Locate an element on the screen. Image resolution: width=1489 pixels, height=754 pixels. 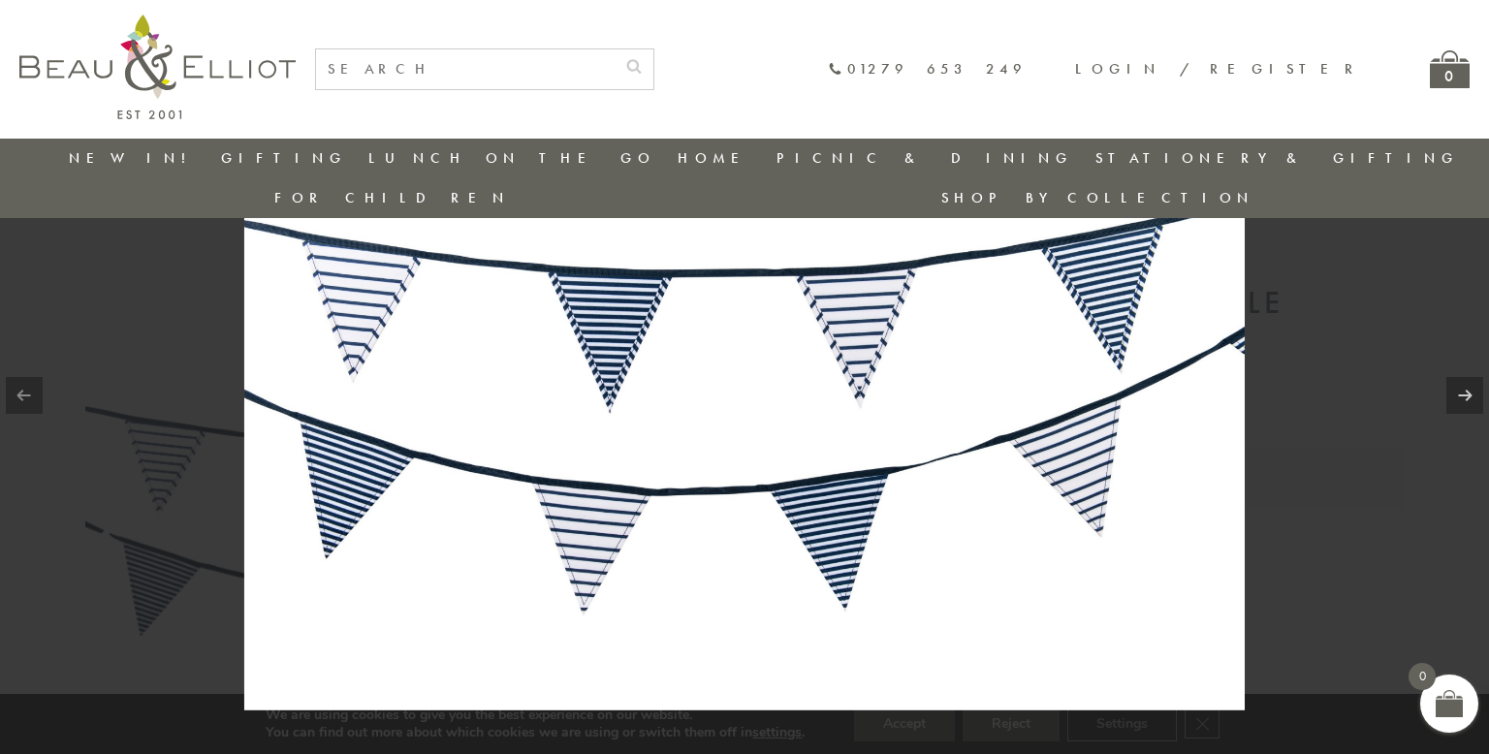
a: Stationery & Gifting is located at coordinates (1277, 158).